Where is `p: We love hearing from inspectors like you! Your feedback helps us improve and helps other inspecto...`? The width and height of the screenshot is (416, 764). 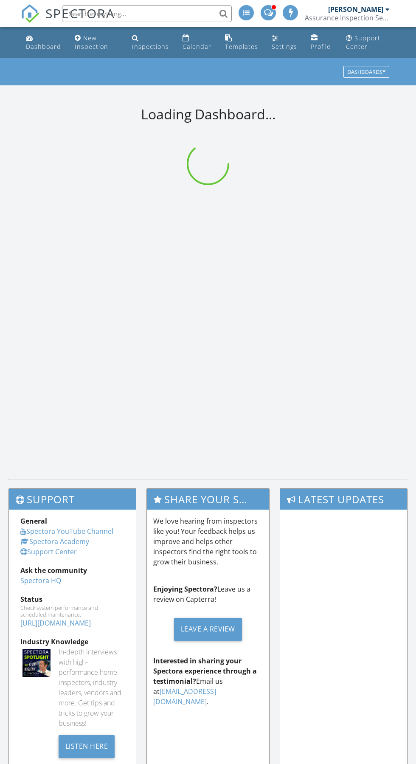 p: We love hearing from inspectors like you! Your feedback helps us improve and helps other inspecto... is located at coordinates (208, 541).